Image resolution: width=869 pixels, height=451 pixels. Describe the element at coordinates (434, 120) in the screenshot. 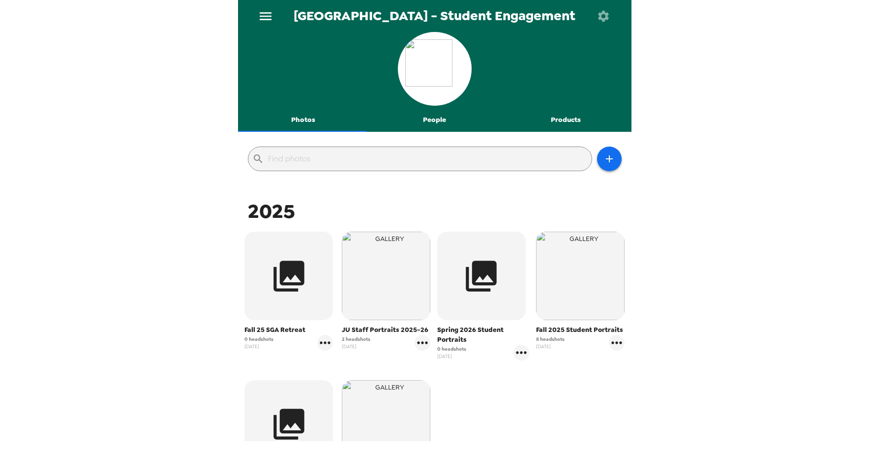

I see `button: People` at that location.